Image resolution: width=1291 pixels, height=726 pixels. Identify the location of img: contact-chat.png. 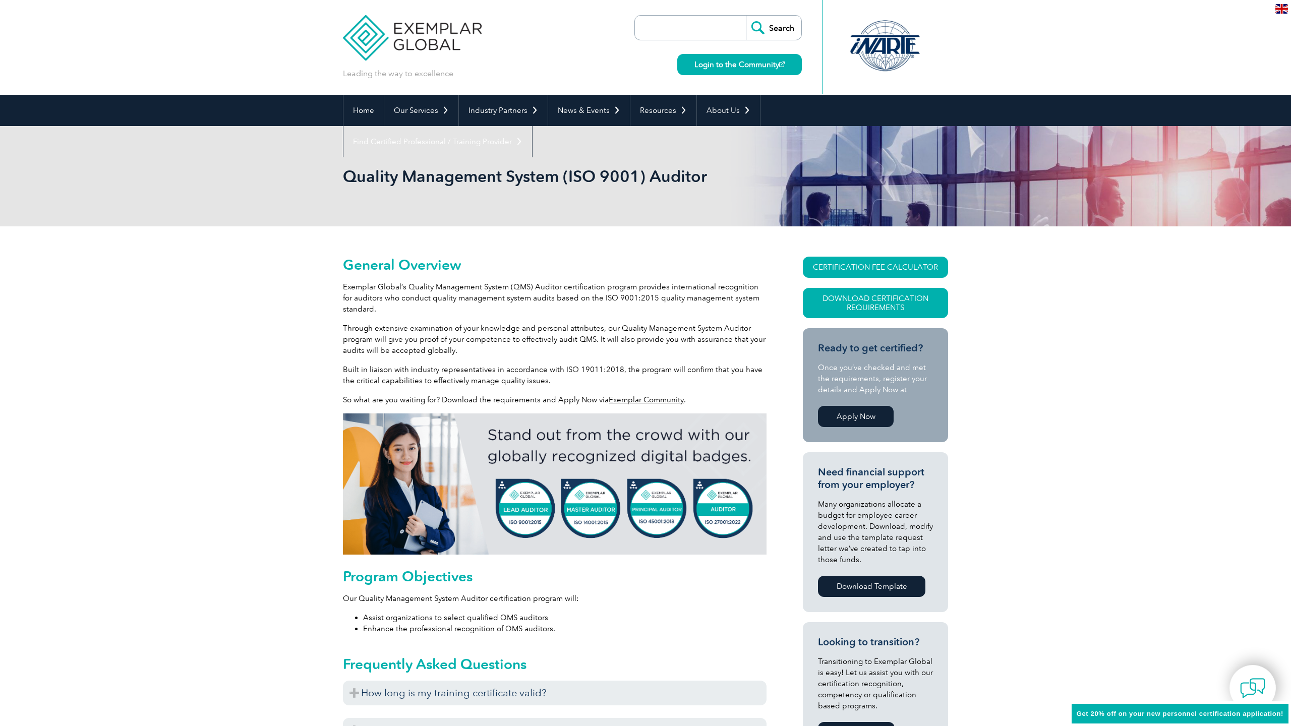
(1253, 688).